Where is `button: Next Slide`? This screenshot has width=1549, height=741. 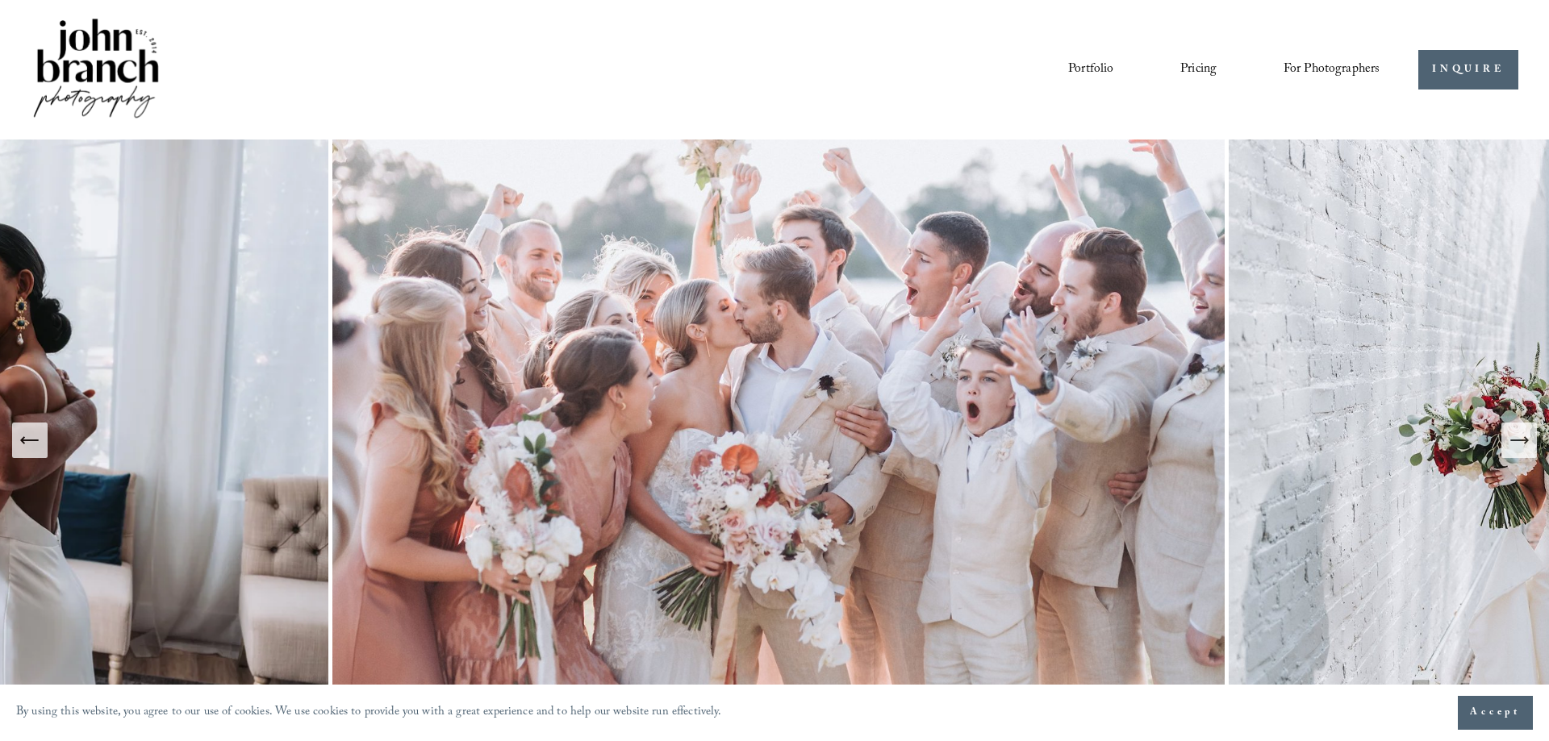 button: Next Slide is located at coordinates (1519, 440).